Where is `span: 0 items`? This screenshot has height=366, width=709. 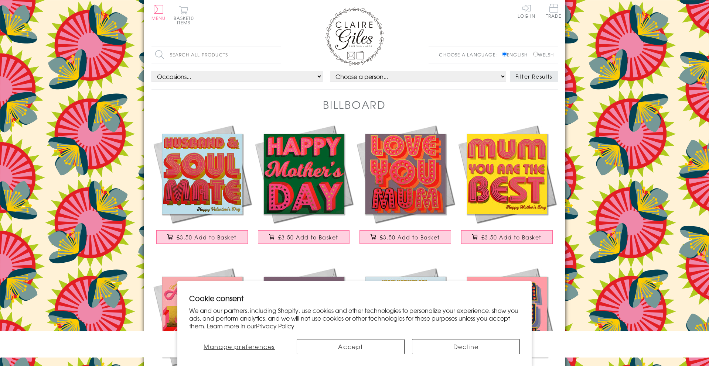
span: 0 items is located at coordinates (185, 20).